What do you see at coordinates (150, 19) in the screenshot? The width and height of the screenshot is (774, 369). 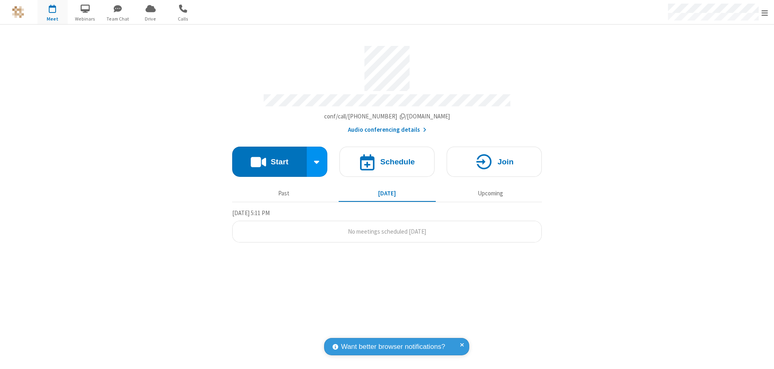 I see `span: Drive` at bounding box center [150, 19].